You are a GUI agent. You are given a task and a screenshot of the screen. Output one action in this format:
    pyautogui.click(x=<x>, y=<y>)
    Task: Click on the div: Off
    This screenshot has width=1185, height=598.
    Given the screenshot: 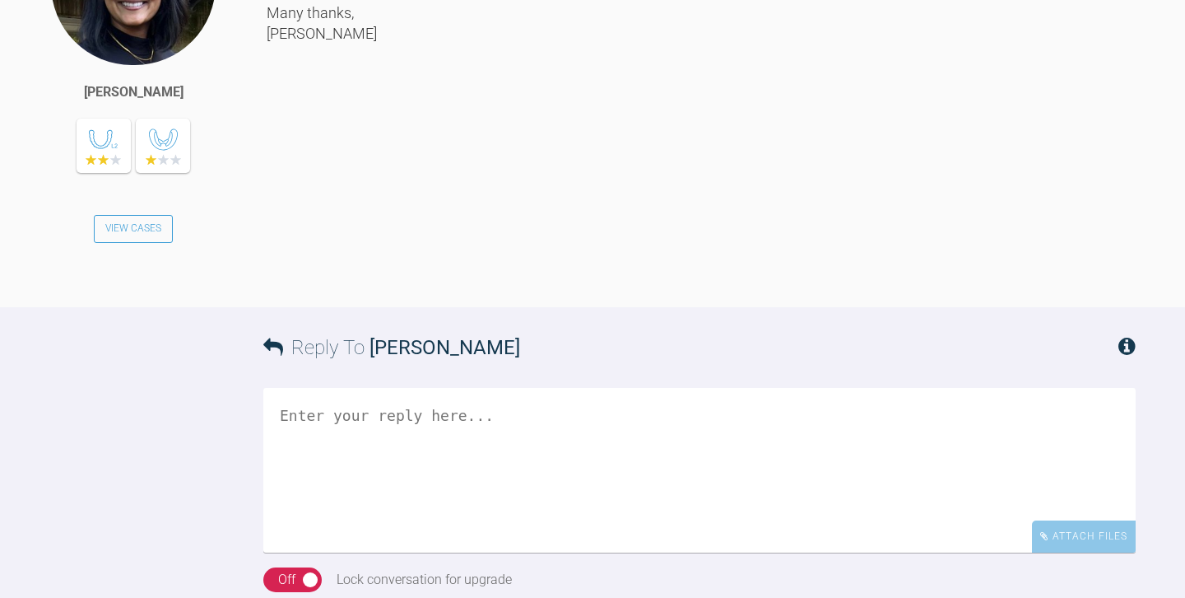 What is the action you would take?
    pyautogui.click(x=286, y=579)
    